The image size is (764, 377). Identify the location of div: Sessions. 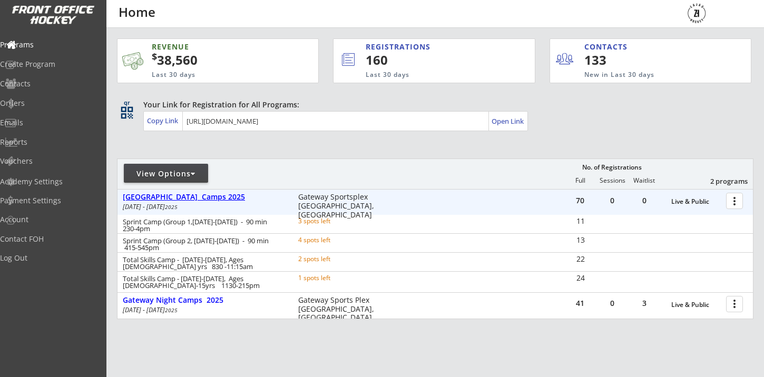
(612, 181).